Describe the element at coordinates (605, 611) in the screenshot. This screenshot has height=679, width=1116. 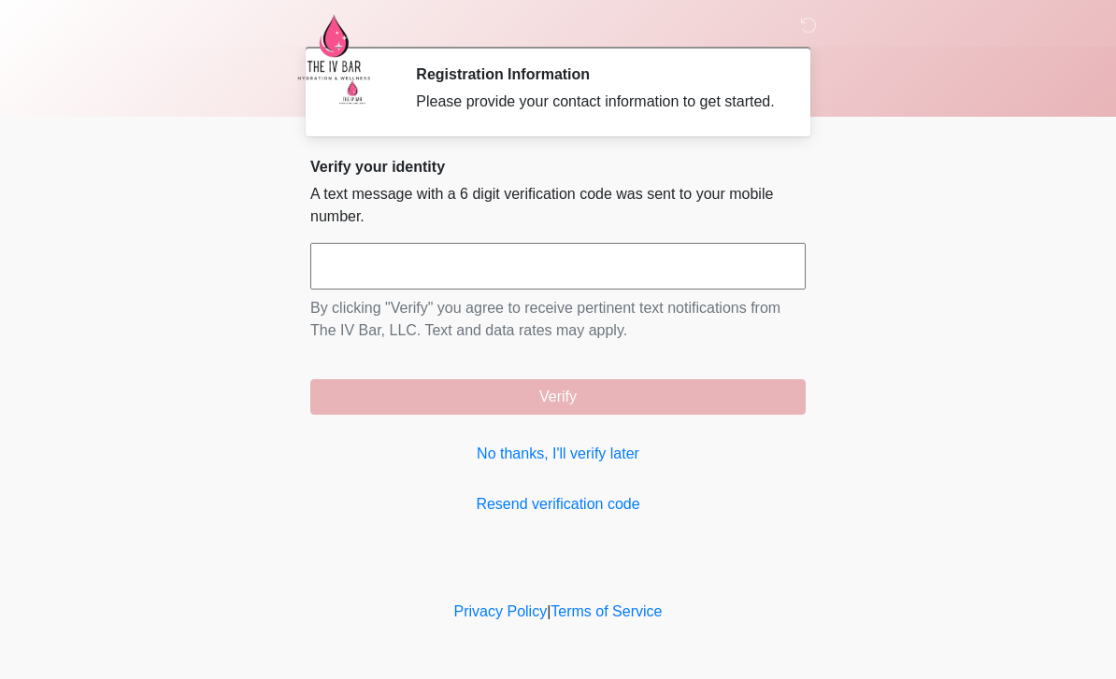
I see `a: Terms of Service` at that location.